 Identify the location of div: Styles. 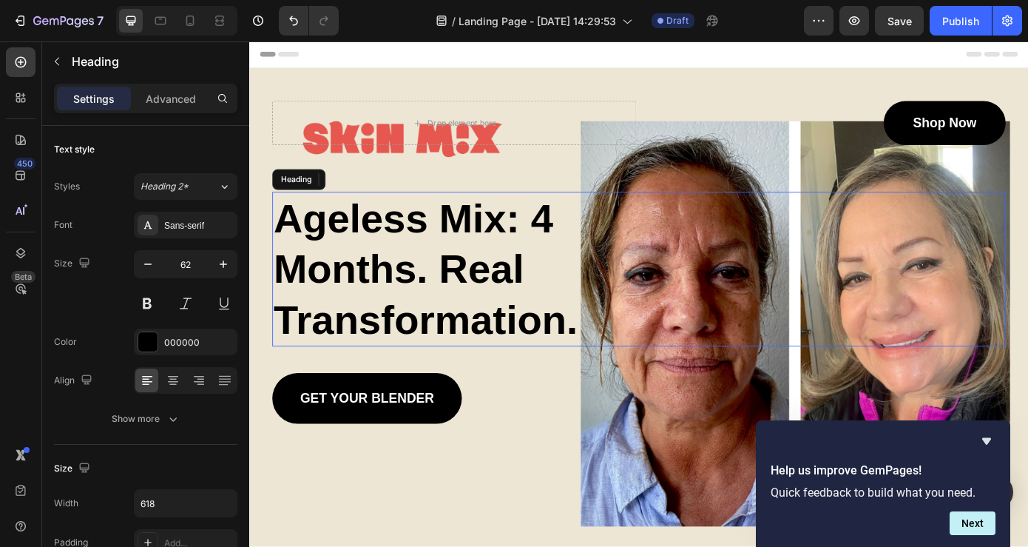
(67, 186).